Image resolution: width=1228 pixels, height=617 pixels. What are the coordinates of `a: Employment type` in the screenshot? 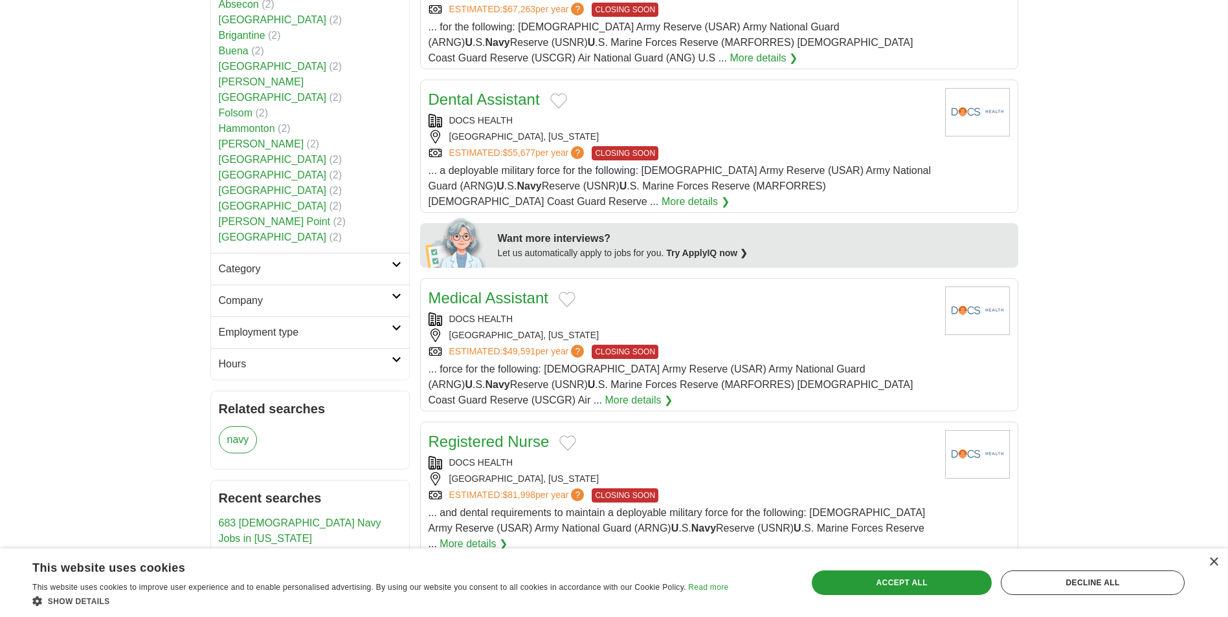 It's located at (310, 332).